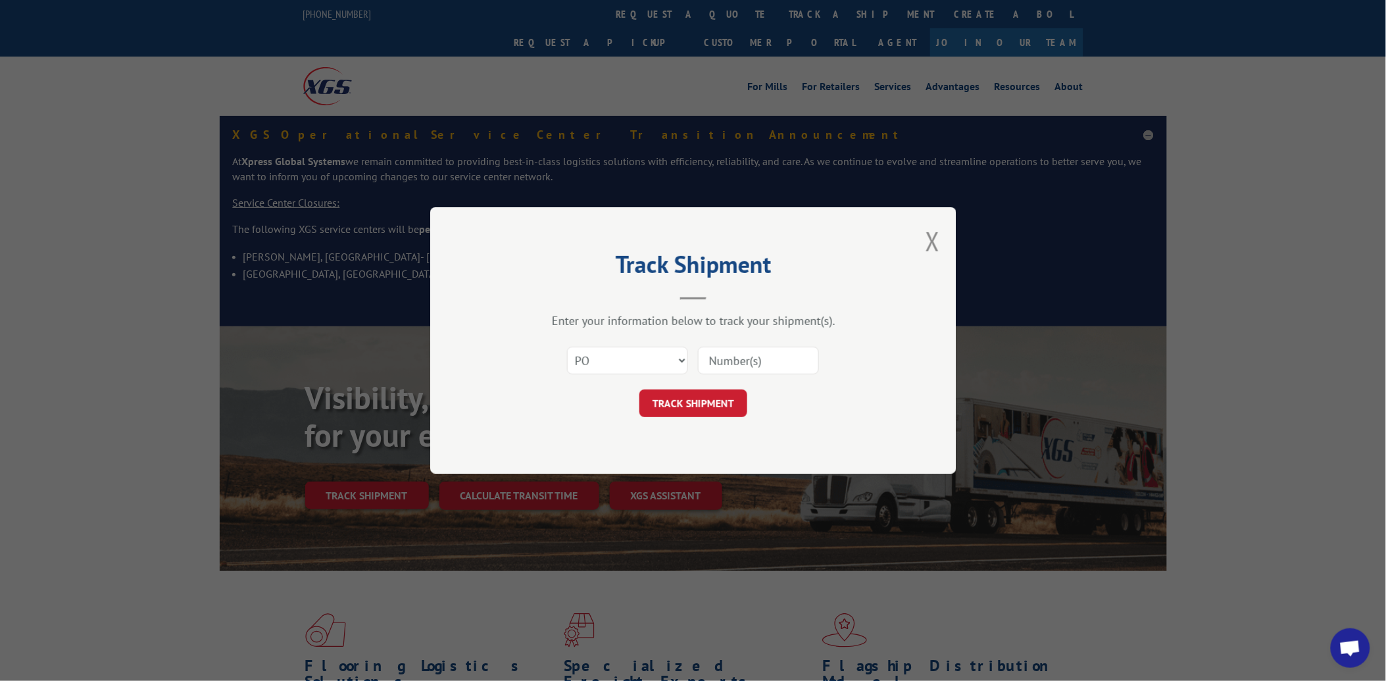 The image size is (1386, 681). Describe the element at coordinates (933, 241) in the screenshot. I see `button: Close modal` at that location.